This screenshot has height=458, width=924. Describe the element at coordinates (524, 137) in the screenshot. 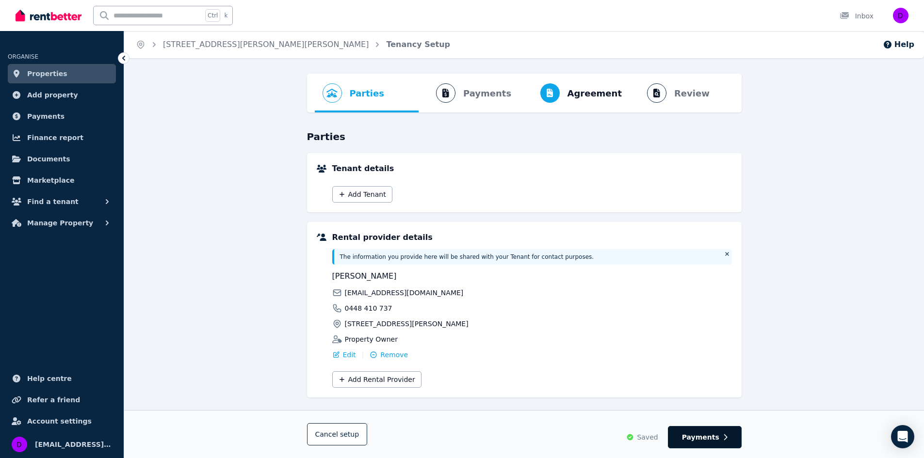

I see `h3: Parties` at that location.